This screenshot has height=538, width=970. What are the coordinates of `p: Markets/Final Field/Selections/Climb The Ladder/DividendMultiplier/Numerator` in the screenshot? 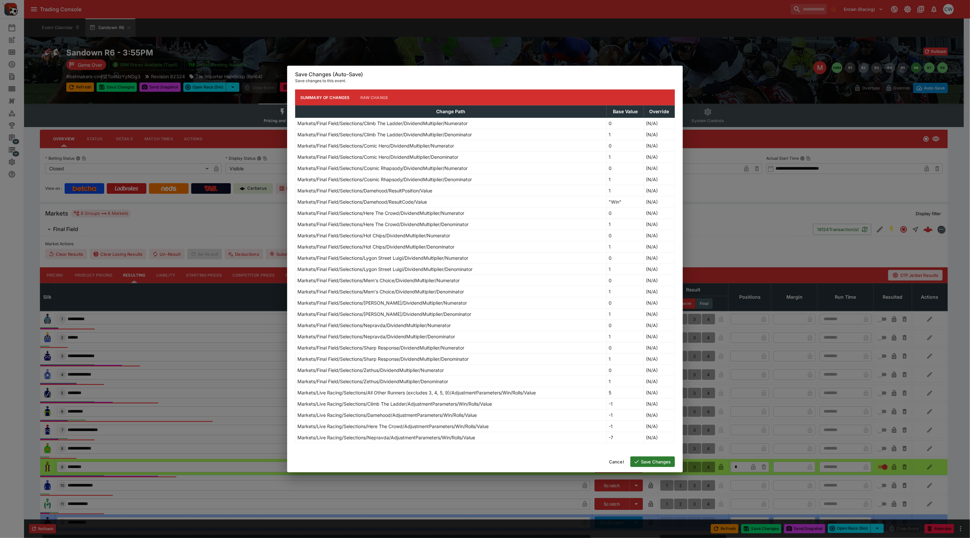 It's located at (383, 123).